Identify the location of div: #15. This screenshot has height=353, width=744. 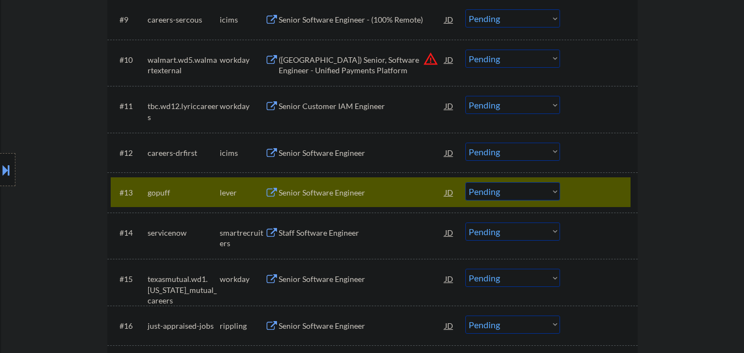
(129, 279).